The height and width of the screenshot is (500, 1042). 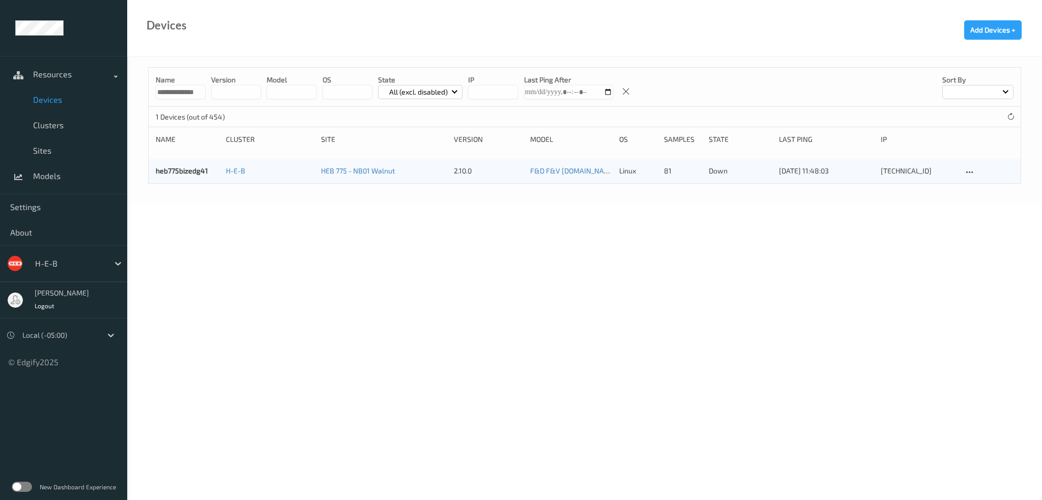 I want to click on div: Cluster, so click(x=270, y=139).